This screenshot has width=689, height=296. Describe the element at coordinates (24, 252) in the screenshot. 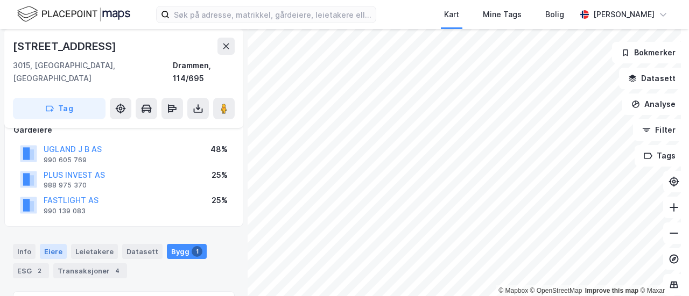

I see `div: Info` at that location.